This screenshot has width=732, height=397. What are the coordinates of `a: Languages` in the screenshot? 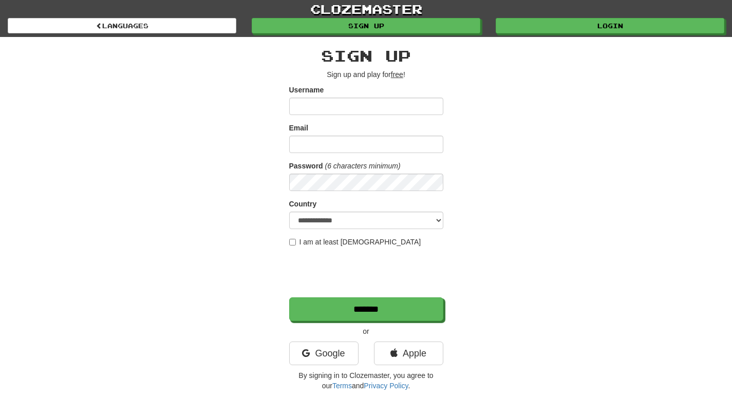 It's located at (122, 26).